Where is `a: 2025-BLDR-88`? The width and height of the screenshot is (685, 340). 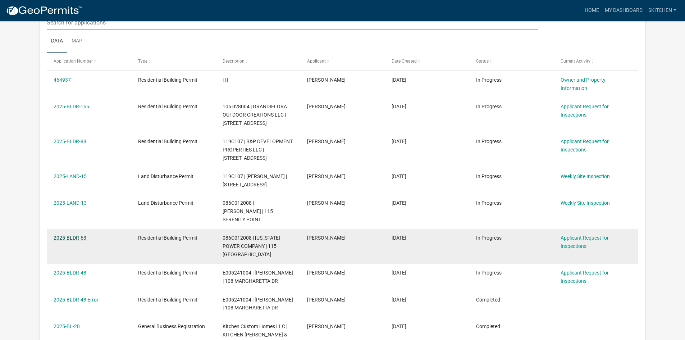 a: 2025-BLDR-88 is located at coordinates (70, 141).